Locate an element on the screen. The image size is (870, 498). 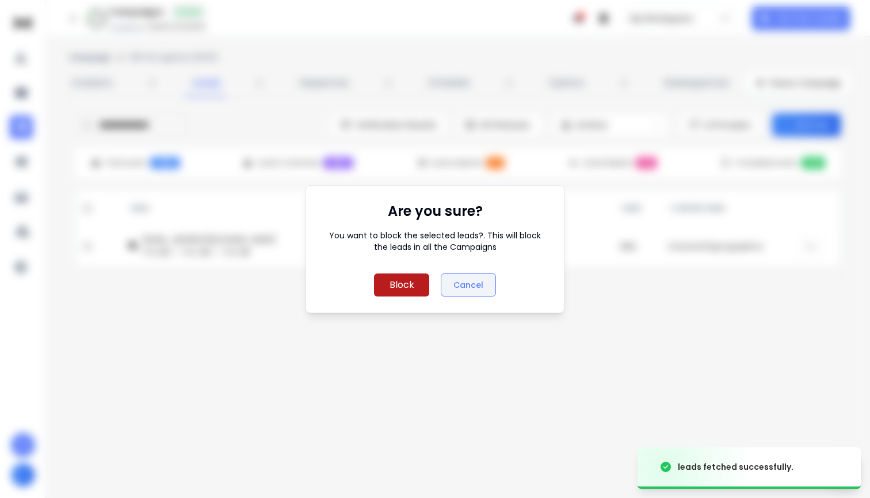
p: You want to block the selected leads?. This will block the leads in all the Campaigns is located at coordinates (435, 241).